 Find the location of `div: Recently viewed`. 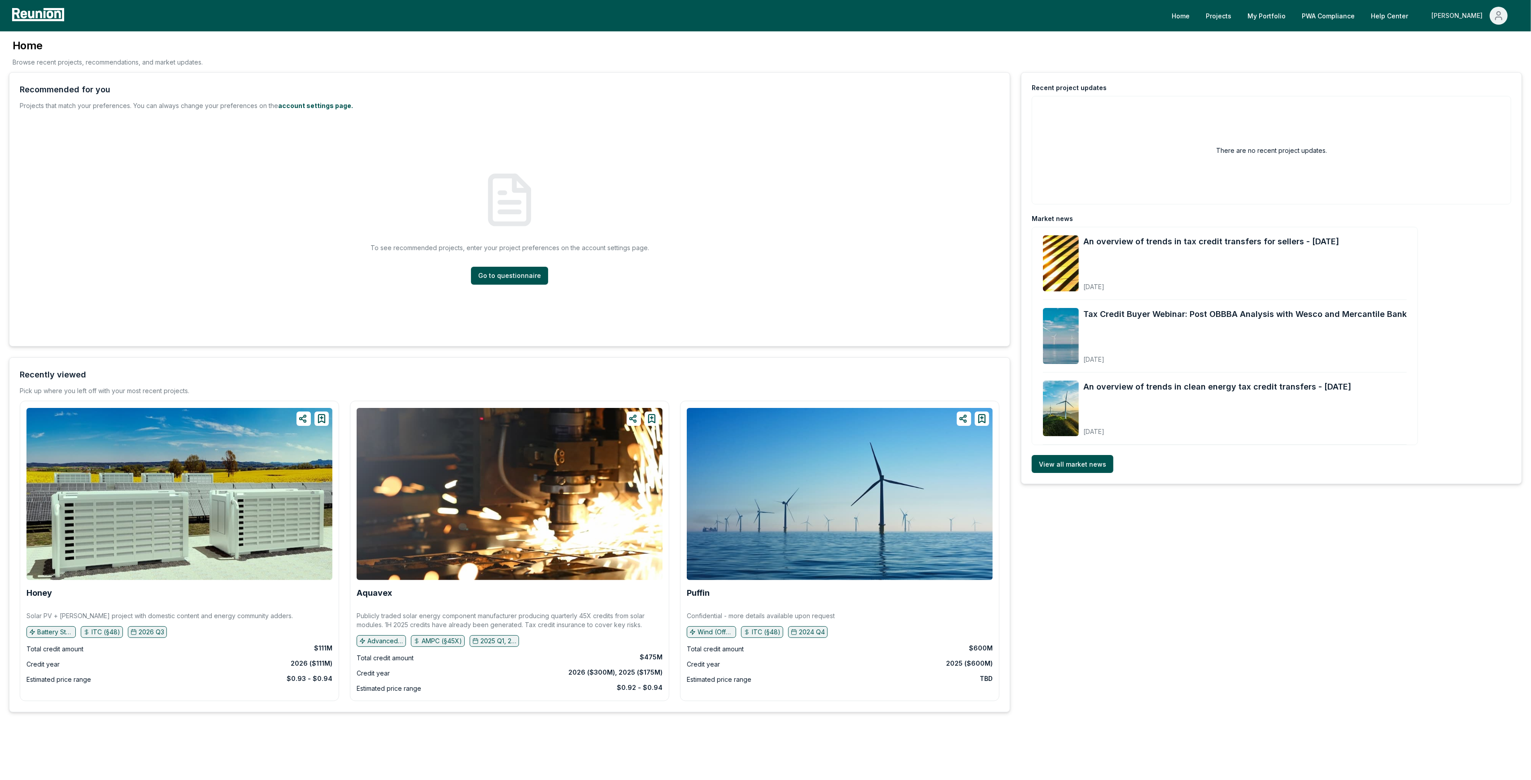

div: Recently viewed is located at coordinates (53, 375).